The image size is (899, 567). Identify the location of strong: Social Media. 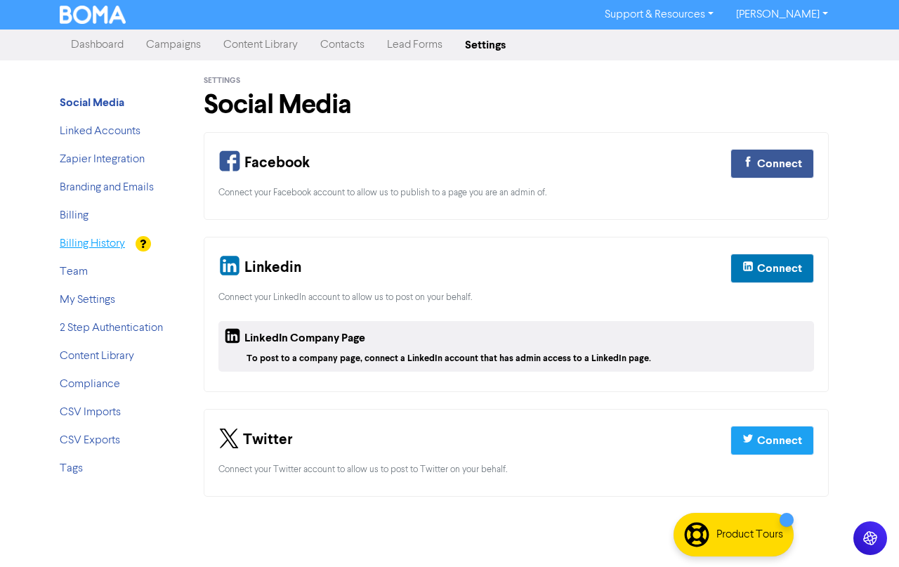
(92, 103).